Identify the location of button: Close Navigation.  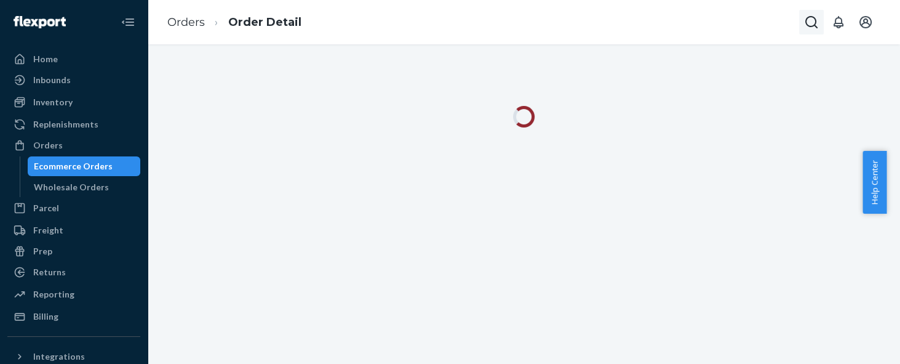
(128, 22).